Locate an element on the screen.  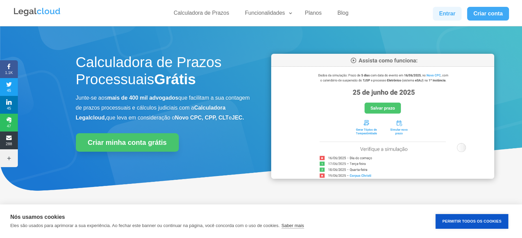
h1: Calculadora de Prazos Processuais is located at coordinates (163, 73).